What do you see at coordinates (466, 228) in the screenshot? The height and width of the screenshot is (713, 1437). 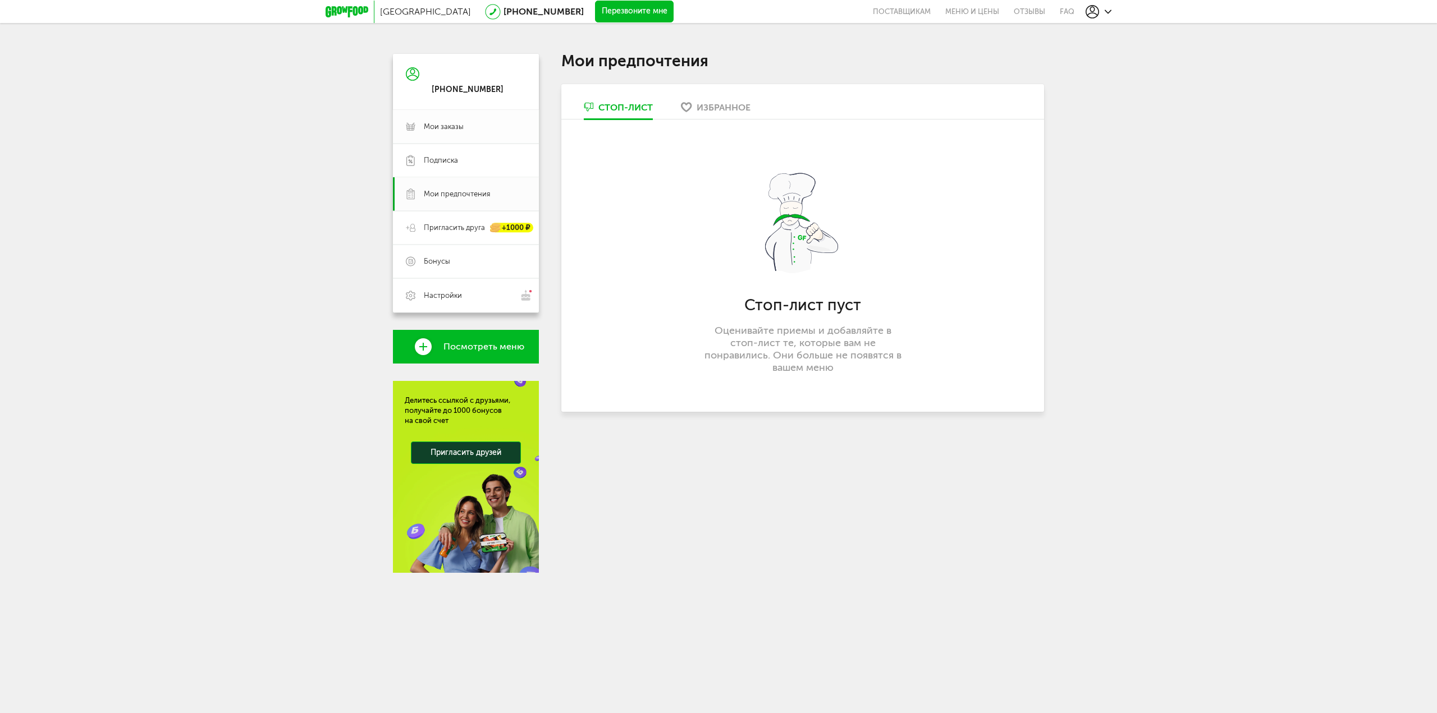 I see `a: Пригласить друга +1000 ₽` at bounding box center [466, 228].